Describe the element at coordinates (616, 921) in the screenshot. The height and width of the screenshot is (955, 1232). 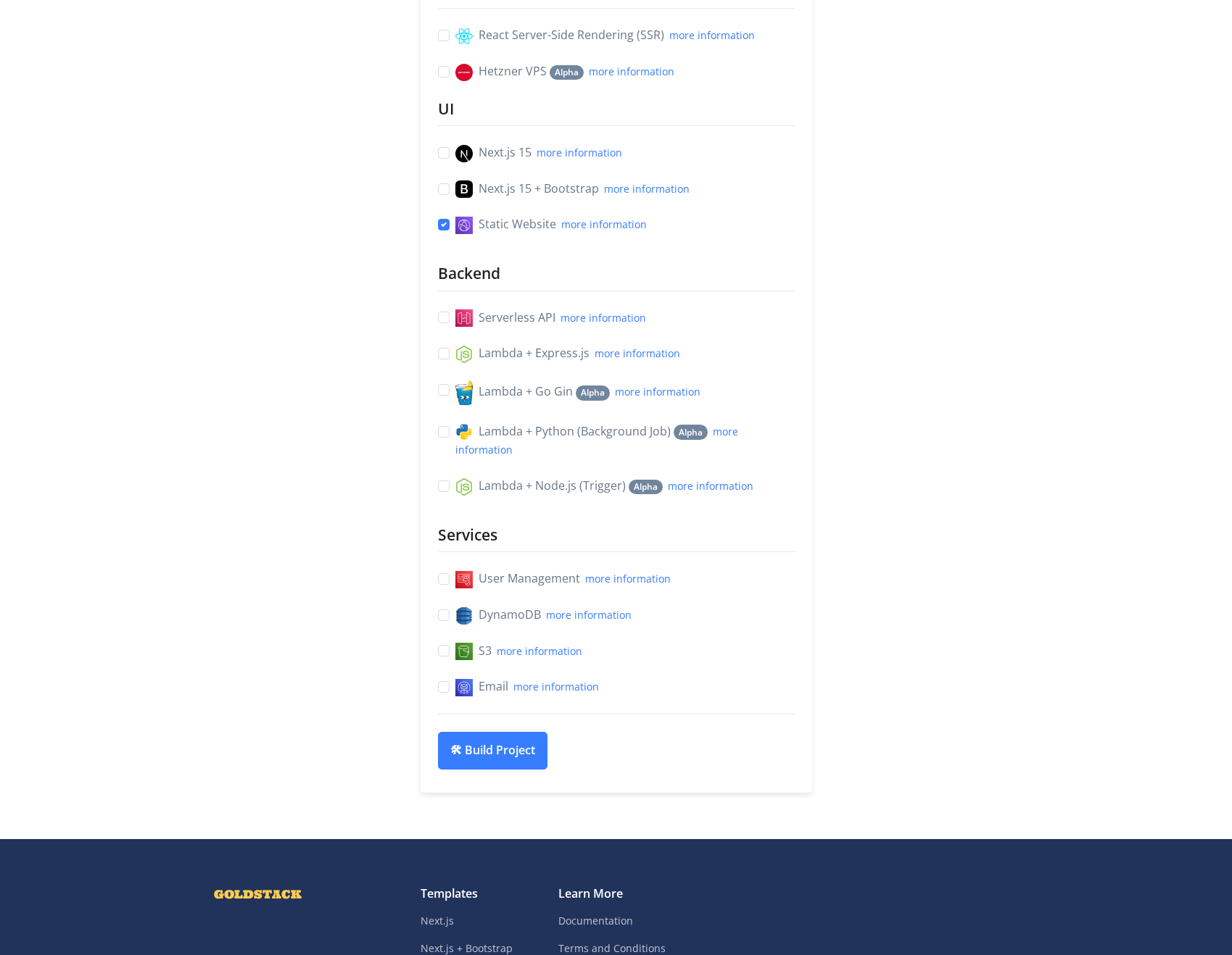
I see `a: Documentation` at that location.